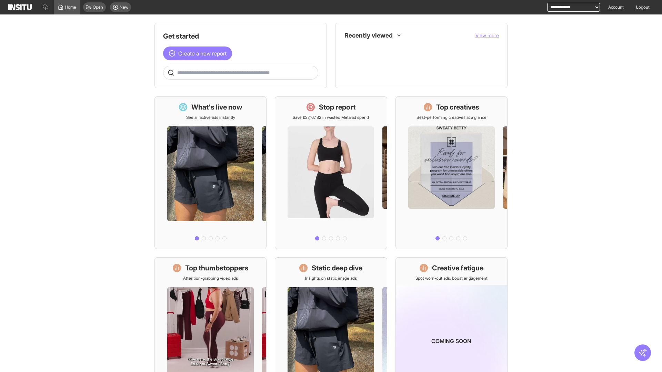 The height and width of the screenshot is (372, 662). What do you see at coordinates (487, 35) in the screenshot?
I see `span: View more` at bounding box center [487, 35].